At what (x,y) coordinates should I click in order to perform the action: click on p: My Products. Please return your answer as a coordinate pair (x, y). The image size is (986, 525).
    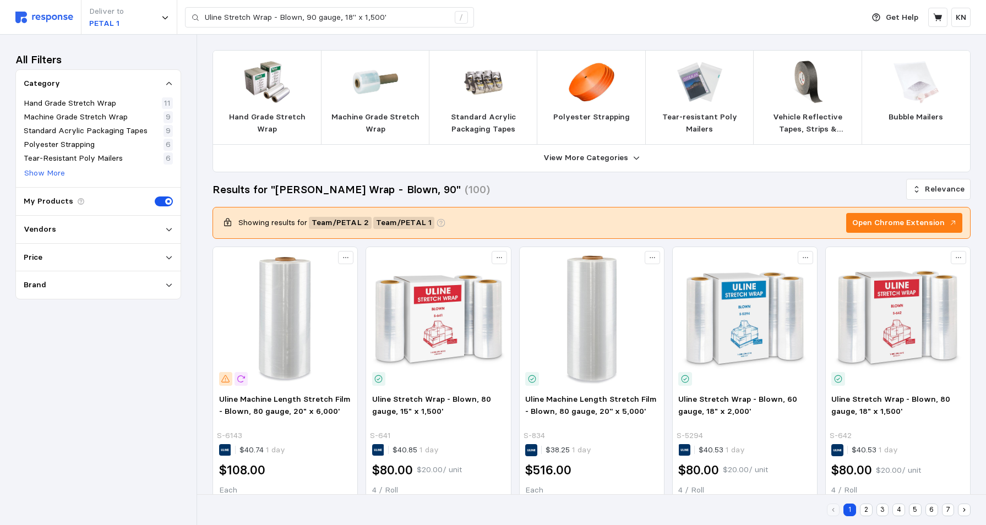
    Looking at the image, I should click on (48, 201).